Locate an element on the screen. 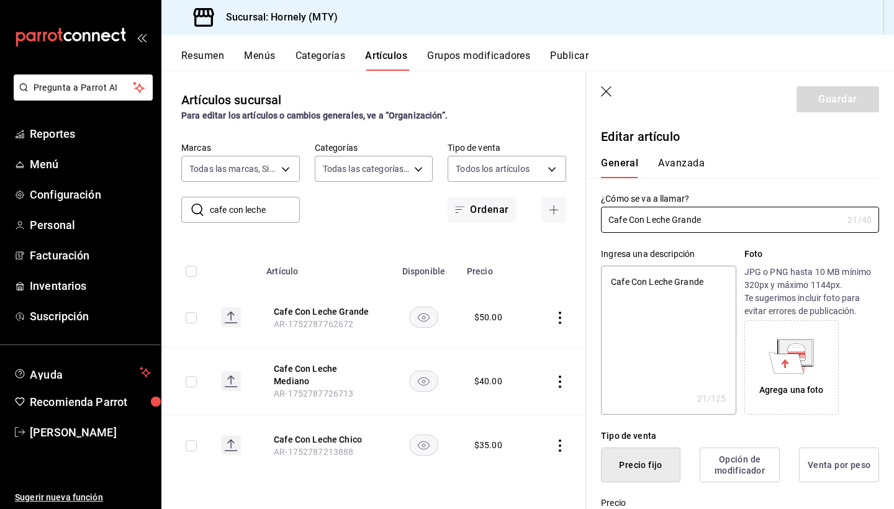  label: Tipo de venta is located at coordinates (507, 148).